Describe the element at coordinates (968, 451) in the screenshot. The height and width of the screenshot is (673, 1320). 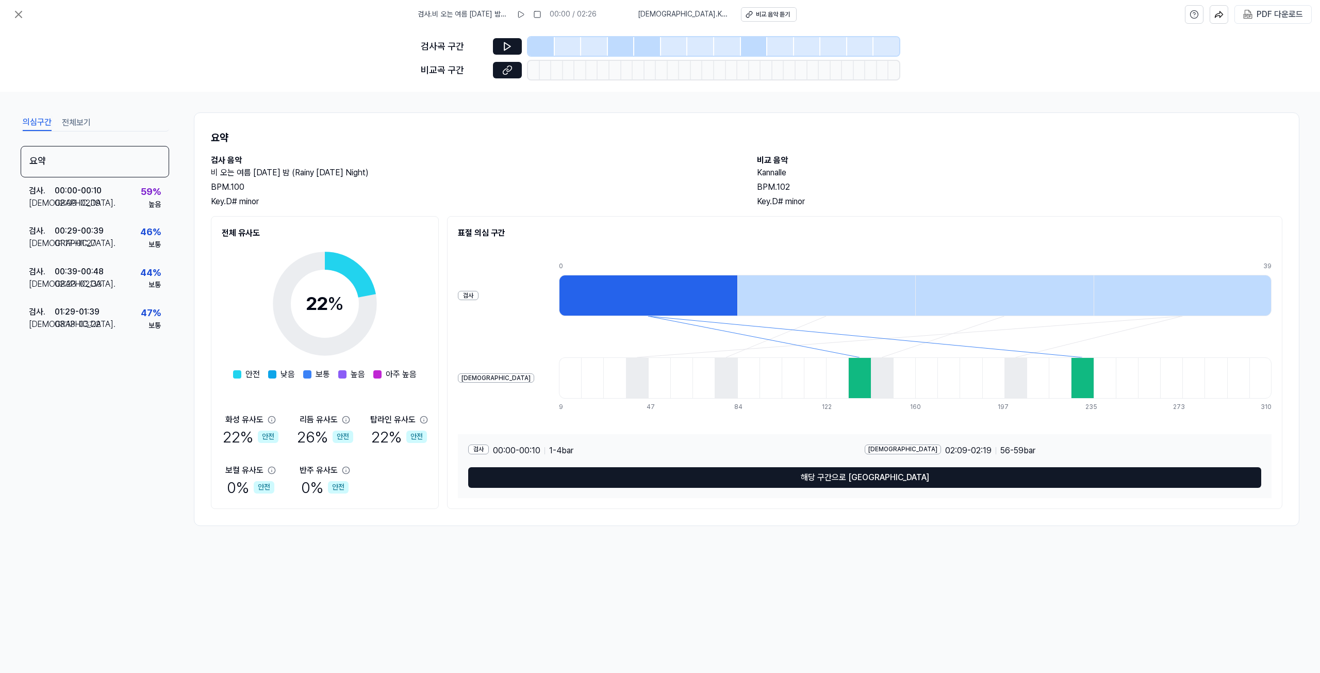
I see `span: 02:09 - 02:19` at that location.